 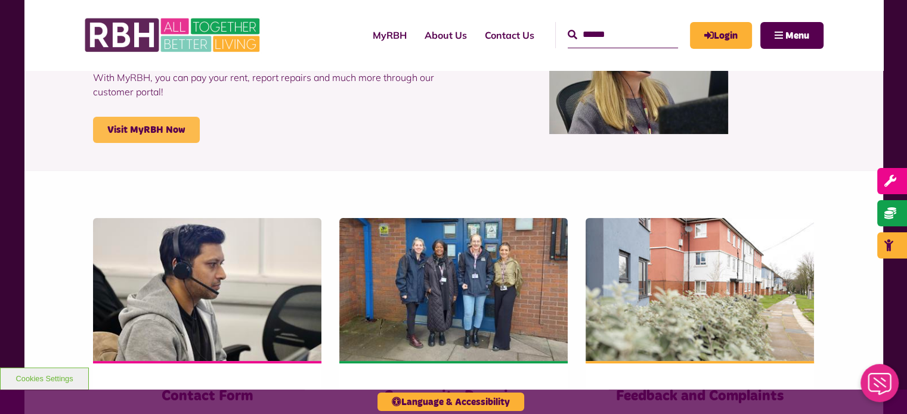 I want to click on img: SAZMEDIA RBH 22FEB24 97, so click(x=699, y=290).